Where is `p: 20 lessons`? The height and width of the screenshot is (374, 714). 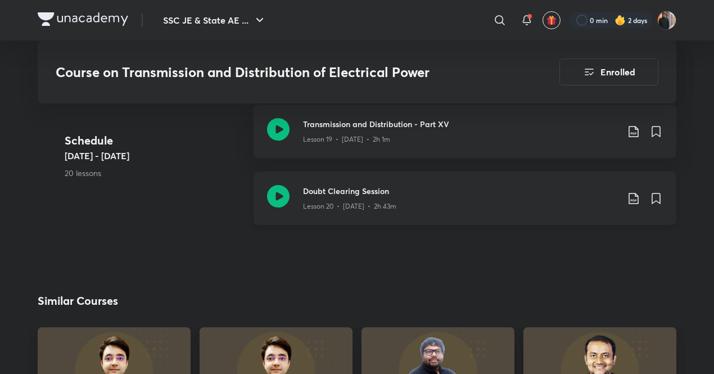
p: 20 lessons is located at coordinates (155, 173).